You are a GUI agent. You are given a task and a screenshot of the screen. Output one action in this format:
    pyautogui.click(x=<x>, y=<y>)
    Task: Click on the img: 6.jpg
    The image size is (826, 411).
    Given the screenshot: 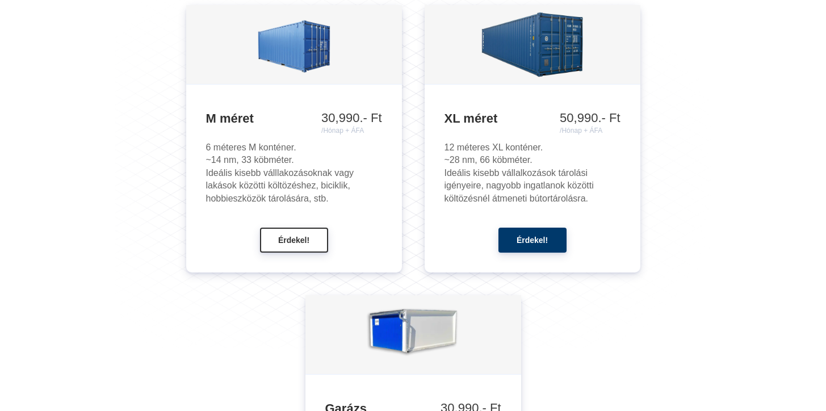 What is the action you would take?
    pyautogui.click(x=294, y=45)
    